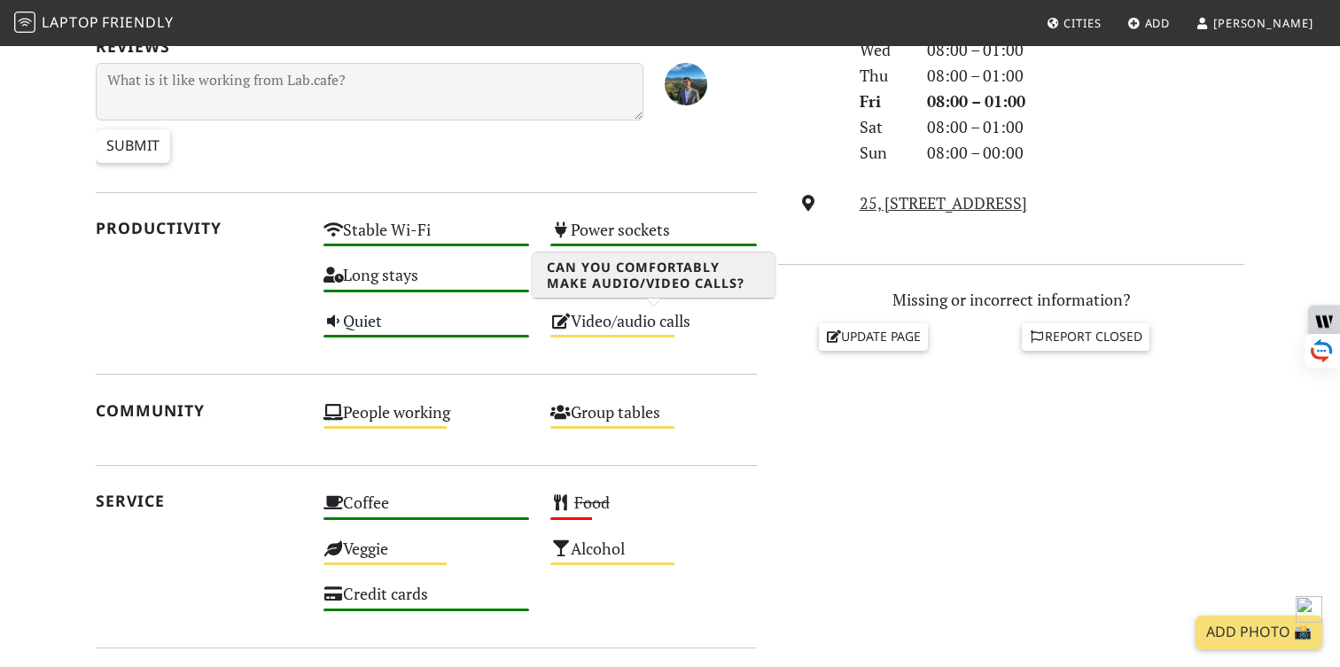 The height and width of the screenshot is (667, 1340). Describe the element at coordinates (1086, 152) in the screenshot. I see `div: 08:00 – 00:00` at that location.